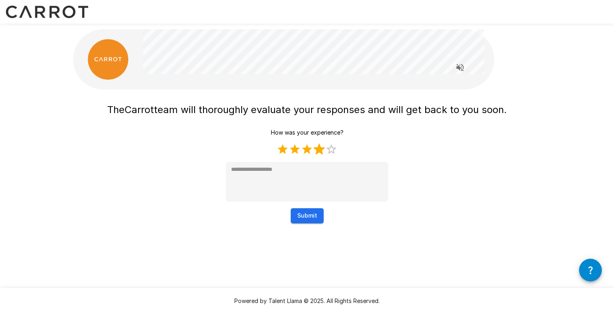  What do you see at coordinates (116, 109) in the screenshot?
I see `span: The` at bounding box center [116, 109].